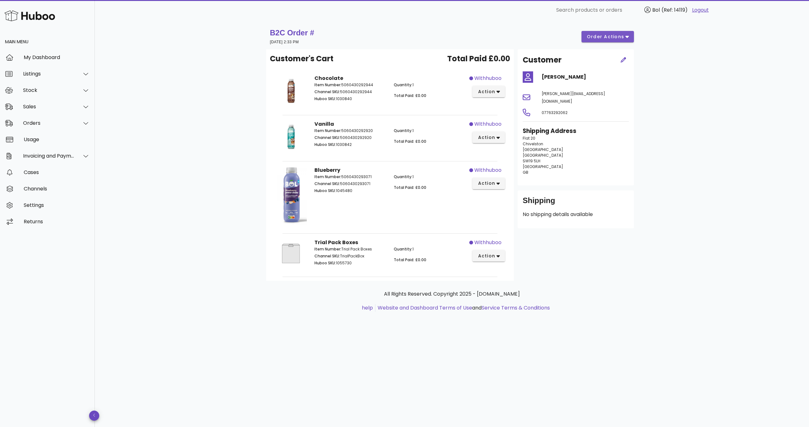 This screenshot has height=427, width=809. Describe the element at coordinates (336, 242) in the screenshot. I see `strong: Trial Pack Boxes` at that location.